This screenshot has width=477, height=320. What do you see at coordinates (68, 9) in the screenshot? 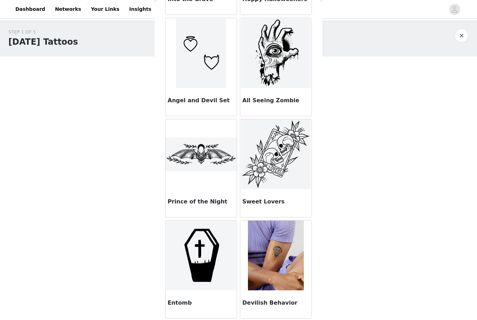
I see `a: Networks` at bounding box center [68, 9].